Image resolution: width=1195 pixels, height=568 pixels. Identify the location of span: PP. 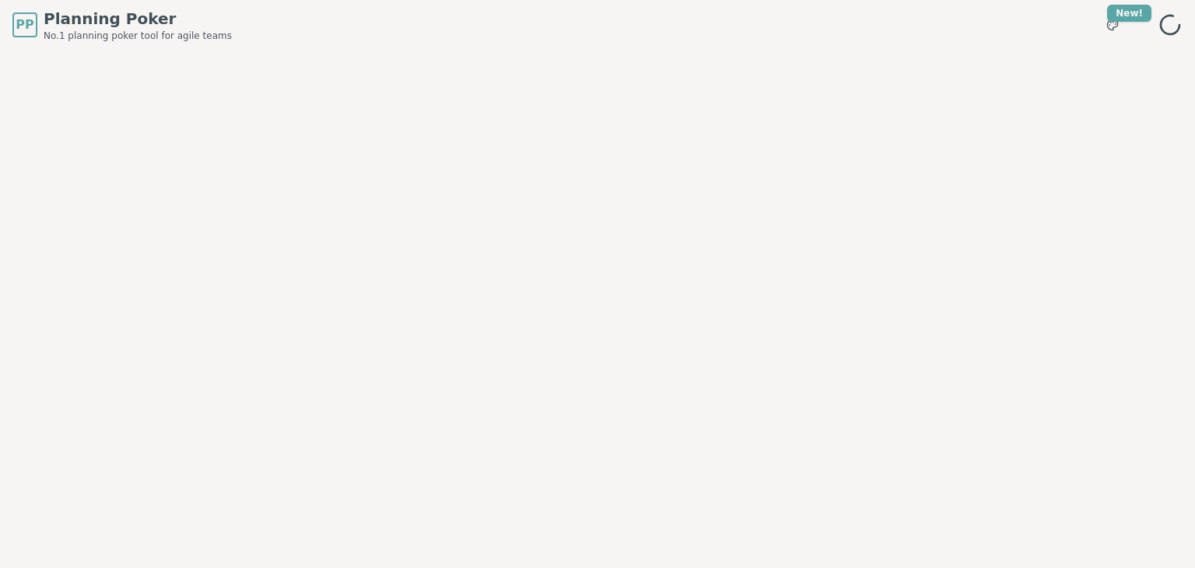
(24, 25).